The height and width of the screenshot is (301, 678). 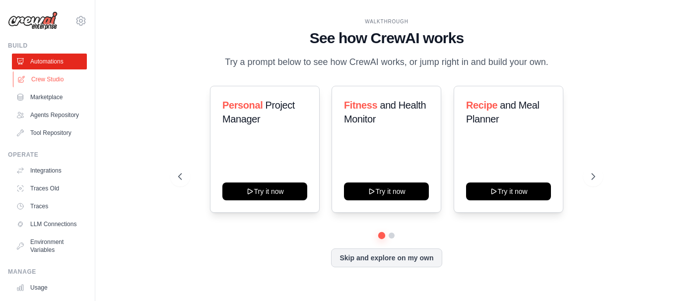 What do you see at coordinates (33, 21) in the screenshot?
I see `img: Logo` at bounding box center [33, 21].